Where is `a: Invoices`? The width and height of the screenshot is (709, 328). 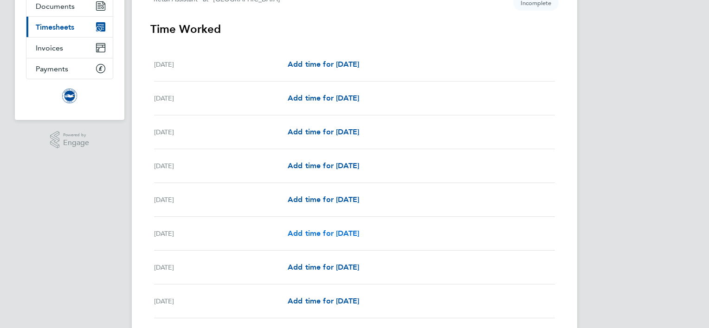
a: Invoices is located at coordinates (70, 48).